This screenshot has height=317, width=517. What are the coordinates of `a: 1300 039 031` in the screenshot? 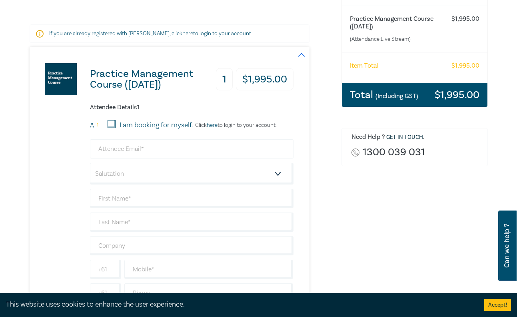 It's located at (394, 152).